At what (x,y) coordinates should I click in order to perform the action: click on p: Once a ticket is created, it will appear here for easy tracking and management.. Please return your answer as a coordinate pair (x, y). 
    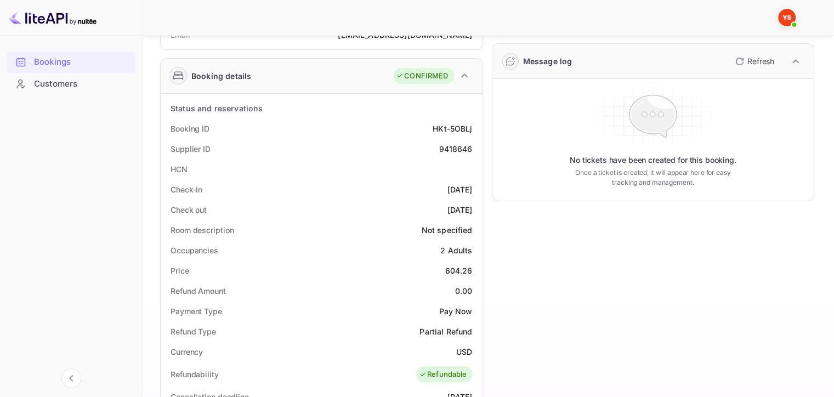
    Looking at the image, I should click on (653, 178).